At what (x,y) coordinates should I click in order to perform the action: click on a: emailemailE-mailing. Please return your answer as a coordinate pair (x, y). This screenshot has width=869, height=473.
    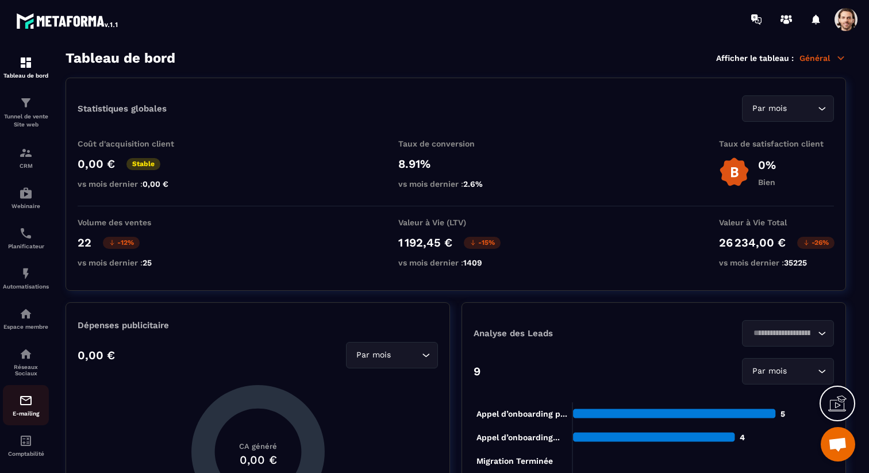
    Looking at the image, I should click on (26, 405).